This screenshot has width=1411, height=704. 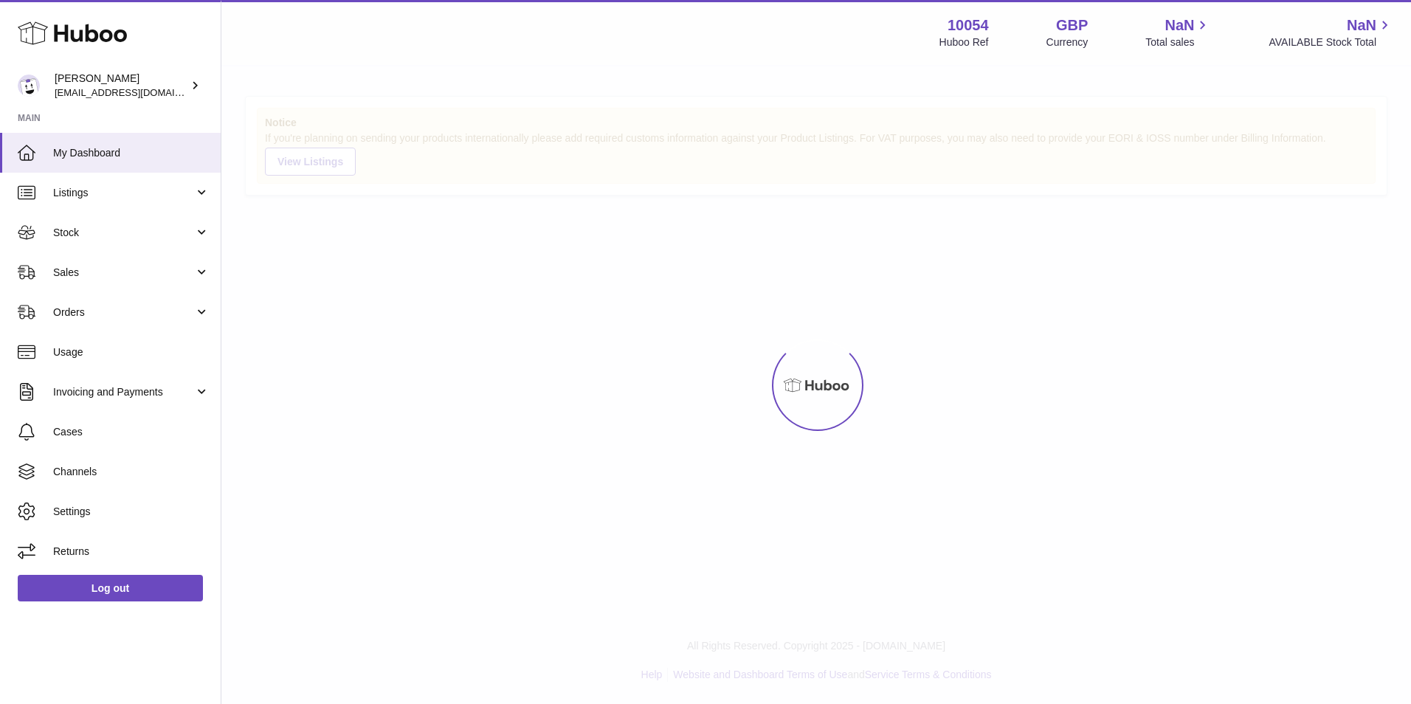 I want to click on a: Log out, so click(x=110, y=588).